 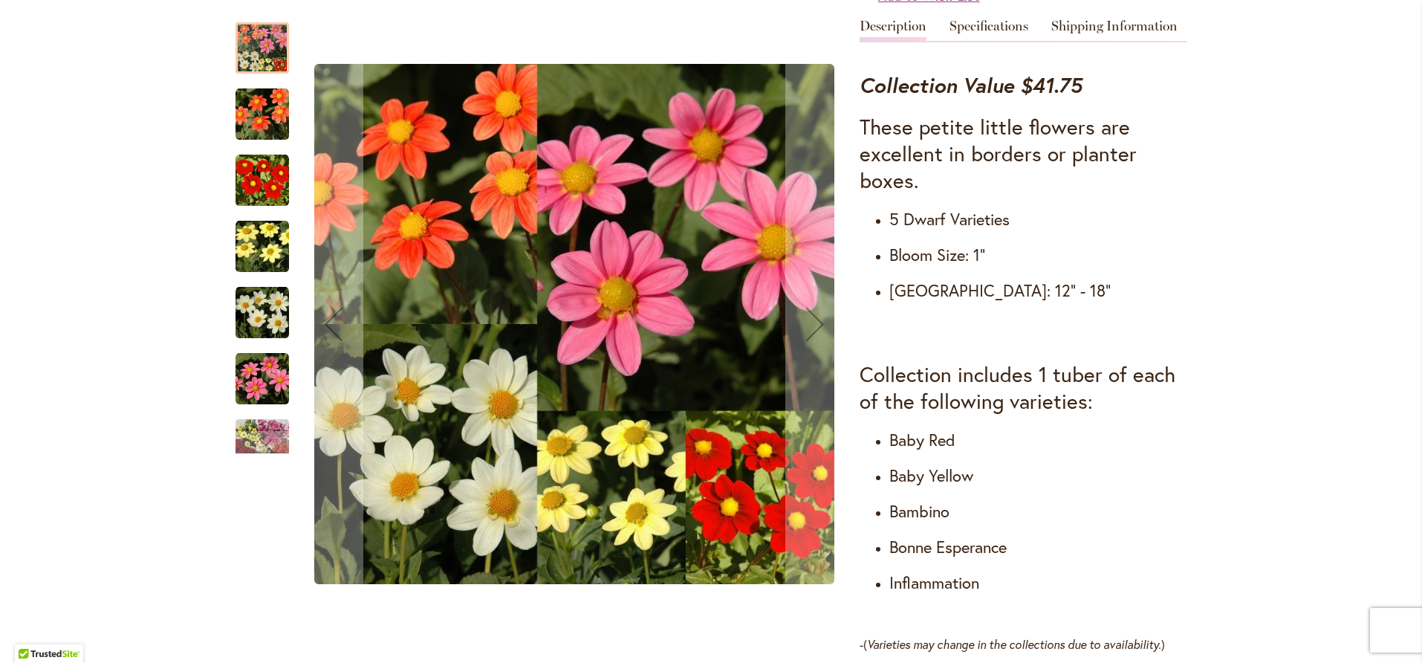 I want to click on a: Specifications, so click(x=989, y=30).